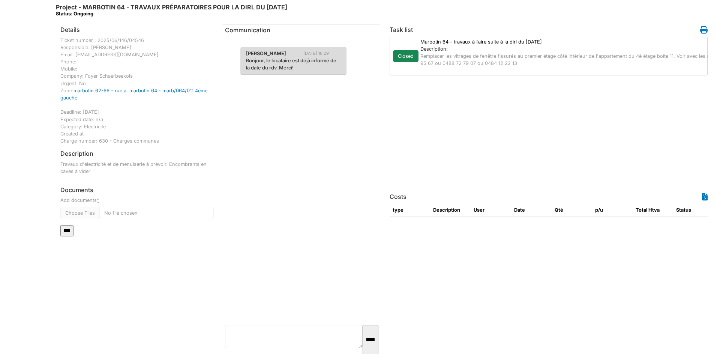  I want to click on p: Travaux d'électricité et de menuiserie à prévoir. Encombrants en caves à vider, so click(137, 168).